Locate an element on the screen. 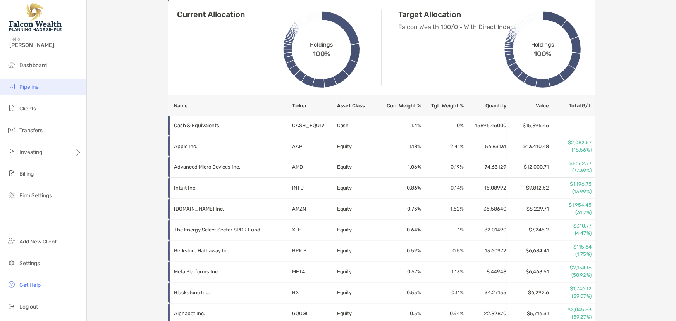 The height and width of the screenshot is (321, 676). td: AMZN is located at coordinates (314, 209).